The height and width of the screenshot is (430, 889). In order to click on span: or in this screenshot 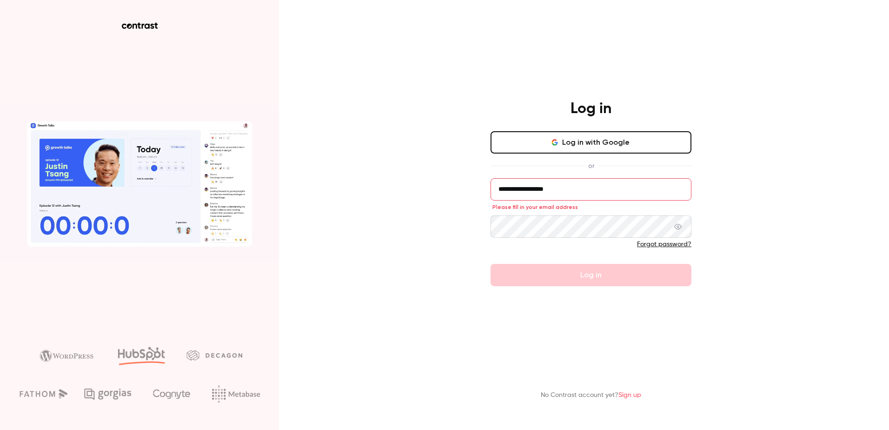, I will do `click(591, 165)`.